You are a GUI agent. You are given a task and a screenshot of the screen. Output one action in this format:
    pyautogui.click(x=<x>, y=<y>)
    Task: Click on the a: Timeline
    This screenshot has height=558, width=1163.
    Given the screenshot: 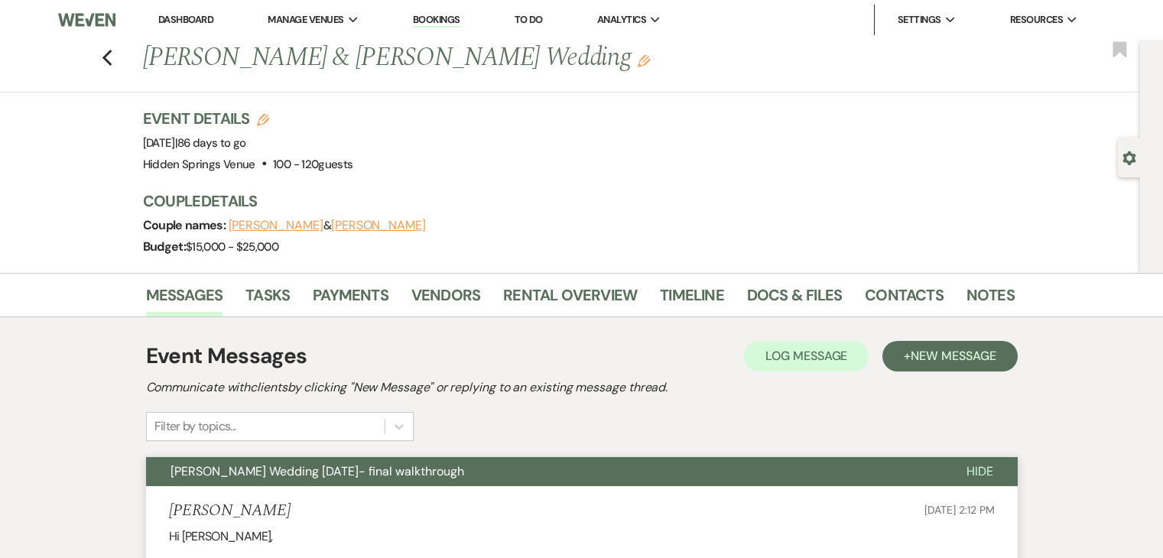 What is the action you would take?
    pyautogui.click(x=692, y=300)
    